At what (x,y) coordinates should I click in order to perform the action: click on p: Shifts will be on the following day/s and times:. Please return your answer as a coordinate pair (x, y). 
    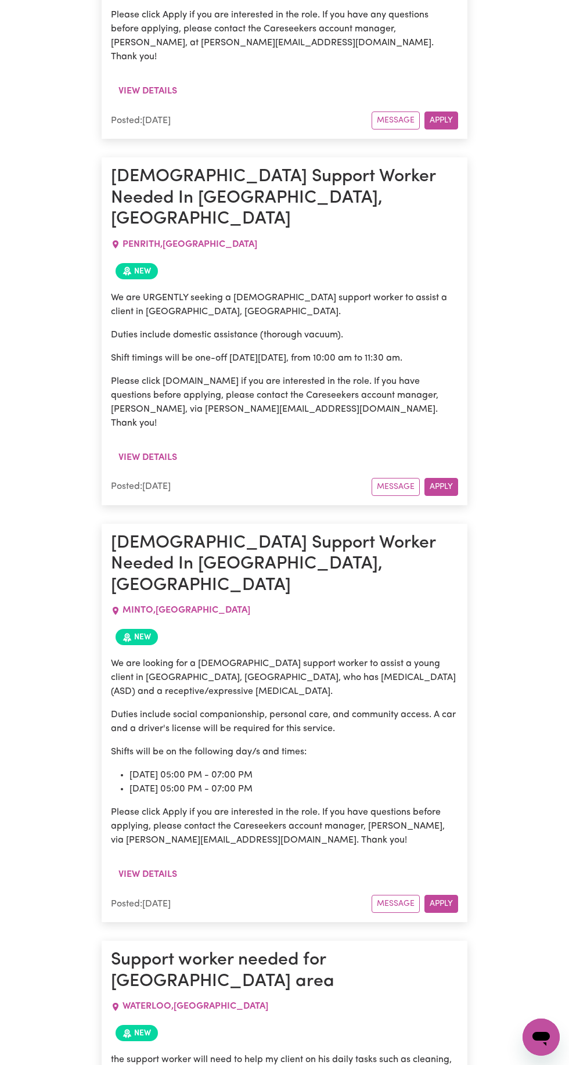
    Looking at the image, I should click on (284, 752).